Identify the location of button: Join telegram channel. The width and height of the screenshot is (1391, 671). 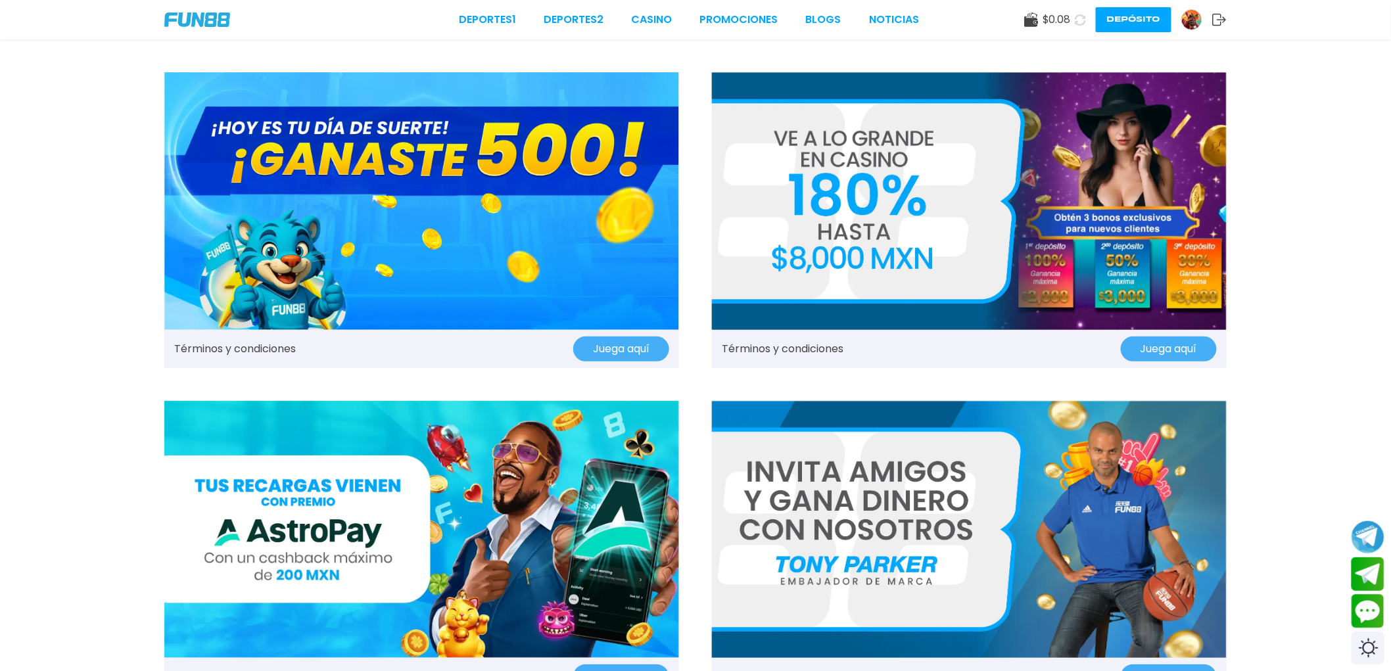
(1368, 537).